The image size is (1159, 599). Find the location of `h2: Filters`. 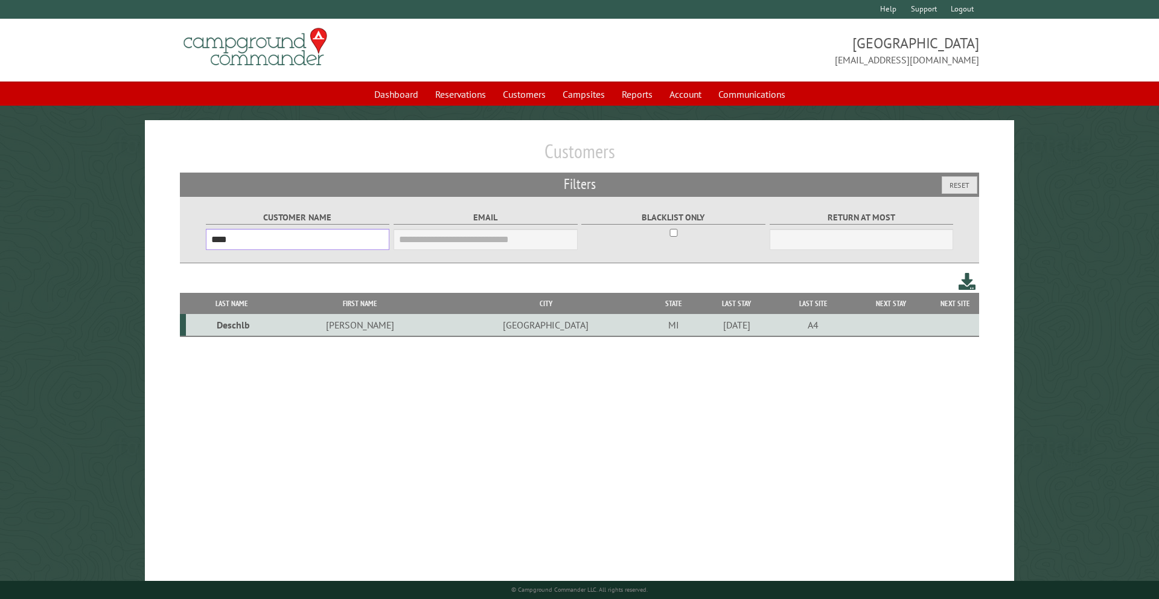

h2: Filters is located at coordinates (580, 184).